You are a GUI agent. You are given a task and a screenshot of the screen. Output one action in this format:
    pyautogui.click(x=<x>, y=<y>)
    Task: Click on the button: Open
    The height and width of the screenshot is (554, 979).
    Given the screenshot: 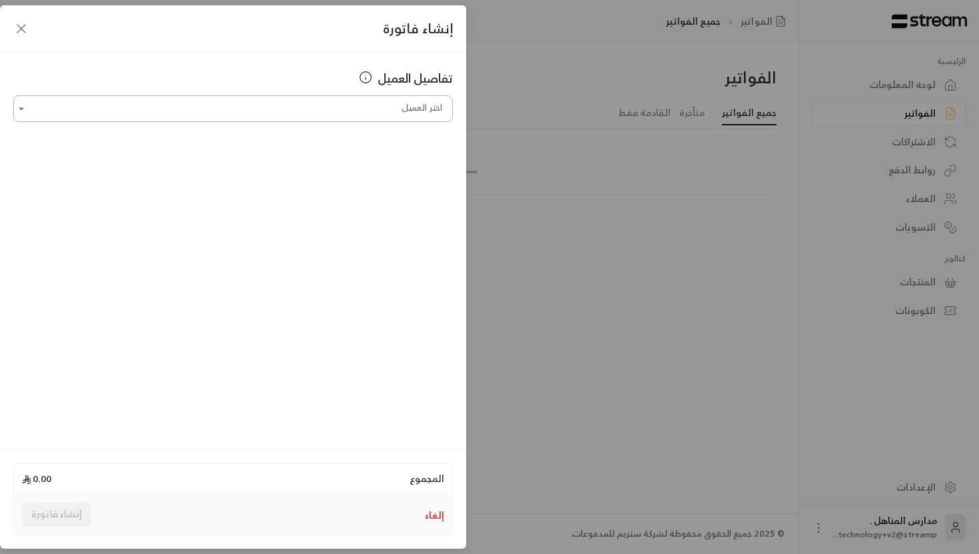 What is the action you would take?
    pyautogui.click(x=21, y=109)
    